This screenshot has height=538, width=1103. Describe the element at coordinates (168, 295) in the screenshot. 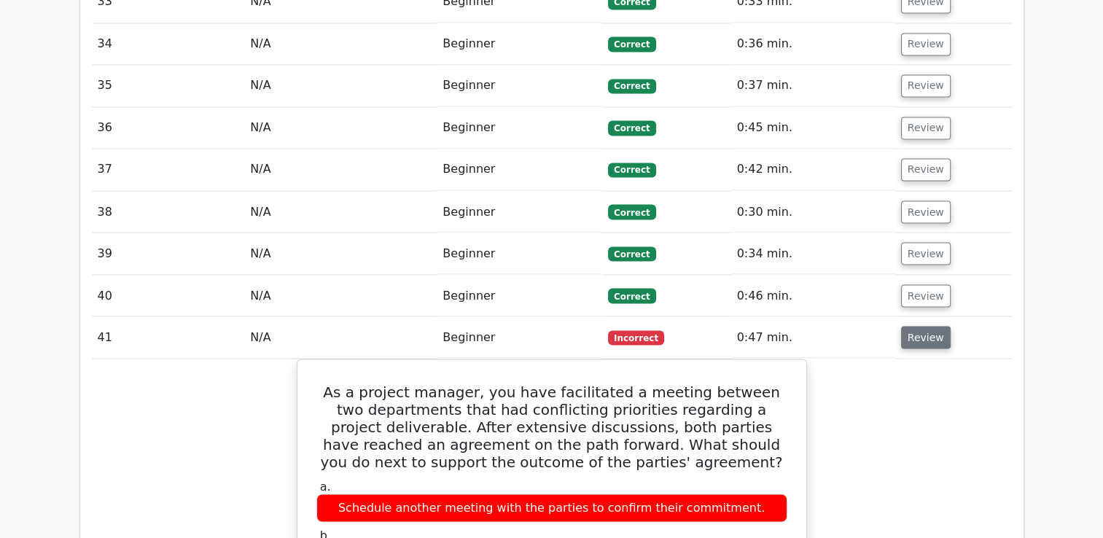

I see `td: 40` at that location.